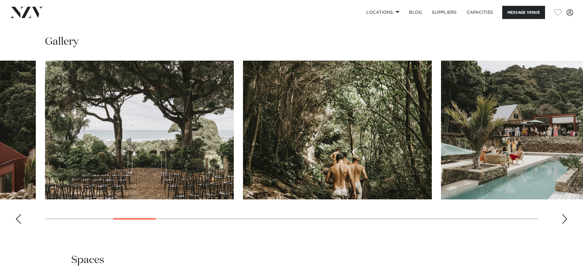  I want to click on swiper-slide: 6 / 29, so click(337, 130).